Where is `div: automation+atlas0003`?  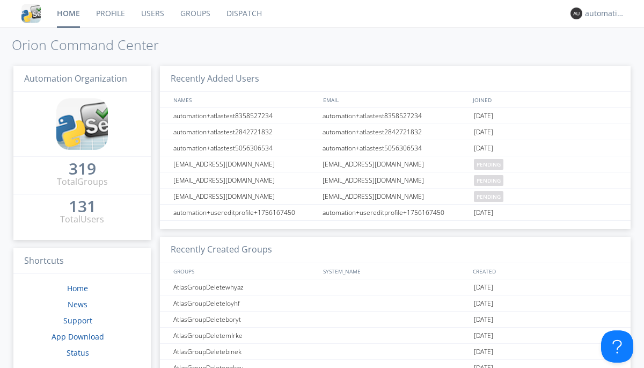 div: automation+atlas0003 is located at coordinates (605, 13).